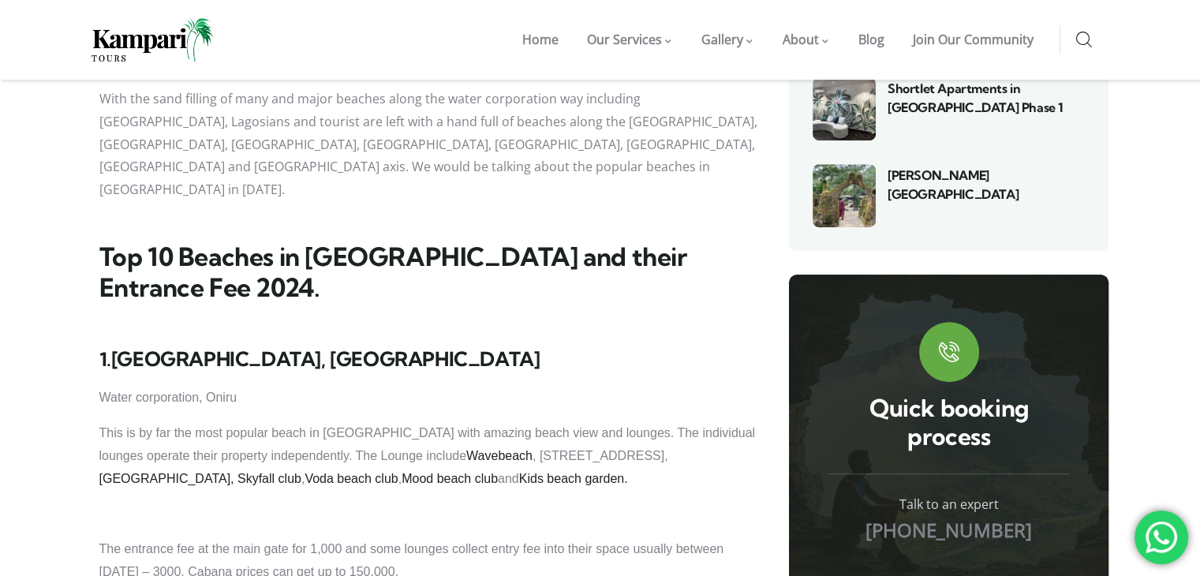 This screenshot has height=576, width=1200. What do you see at coordinates (428, 359) in the screenshot?
I see `h3: 1.` at bounding box center [428, 359].